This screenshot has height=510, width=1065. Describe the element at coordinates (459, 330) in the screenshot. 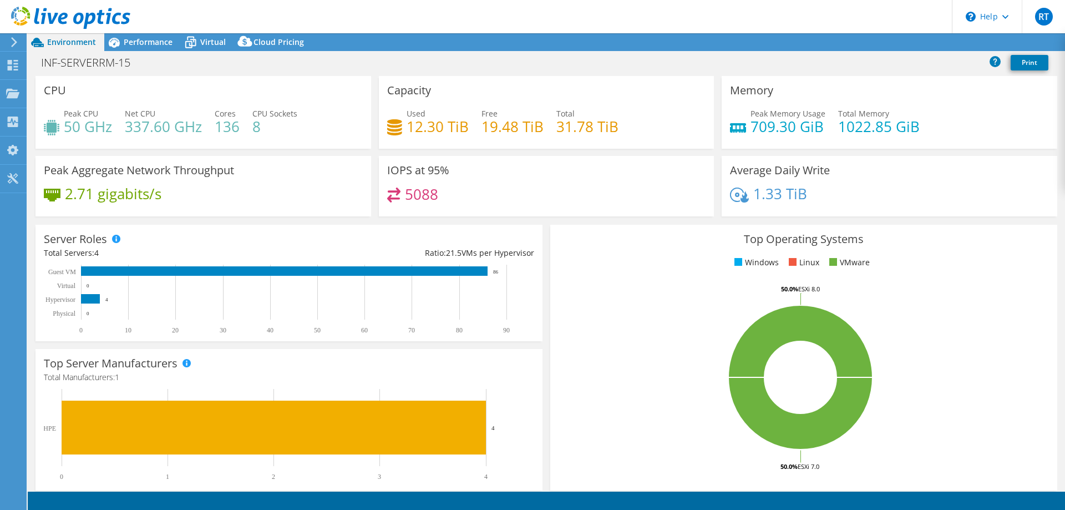

I see `text: 80` at that location.